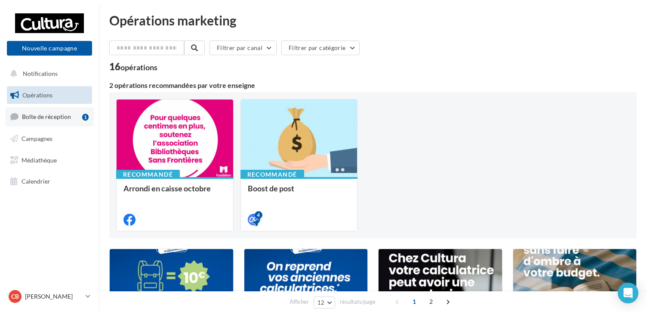  Describe the element at coordinates (39, 159) in the screenshot. I see `span: Médiathèque` at that location.